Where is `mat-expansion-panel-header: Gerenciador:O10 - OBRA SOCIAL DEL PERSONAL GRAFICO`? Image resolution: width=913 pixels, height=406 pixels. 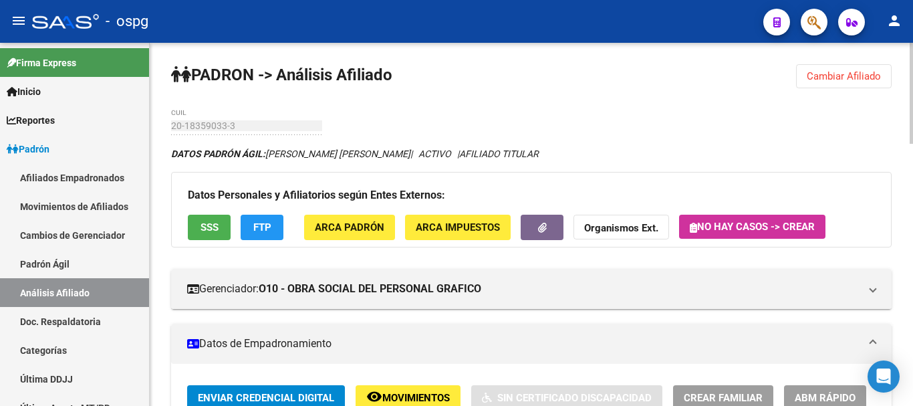
mat-expansion-panel-header: Gerenciador:O10 - OBRA SOCIAL DEL PERSONAL GRAFICO is located at coordinates (531, 289).